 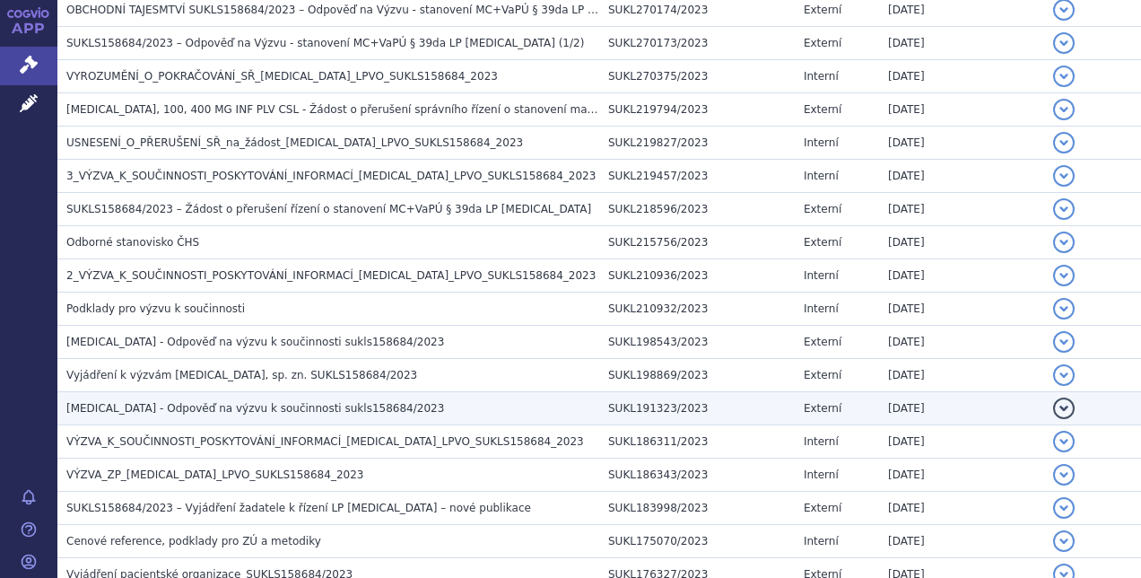 I want to click on span: SUKLS158684/2023 – Odpověď na Výzvu - stanovení MC+VaPÚ § 39da LP SYLVANT (1/2), so click(x=325, y=43).